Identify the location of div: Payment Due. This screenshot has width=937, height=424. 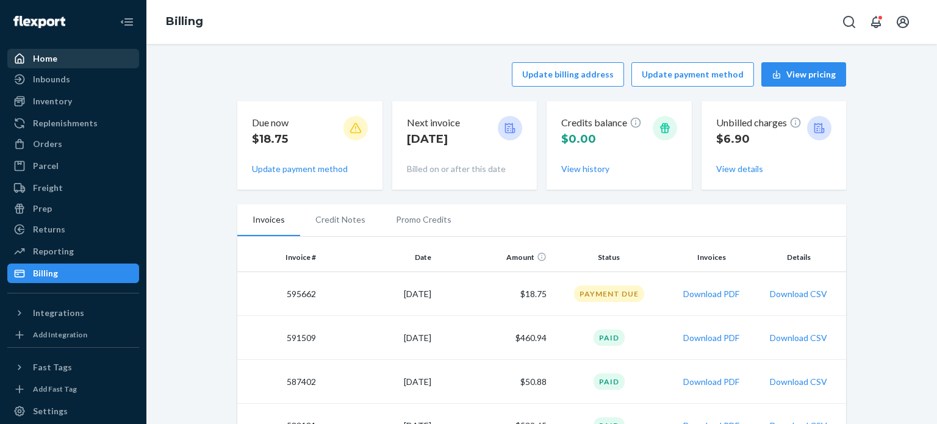
(609, 293).